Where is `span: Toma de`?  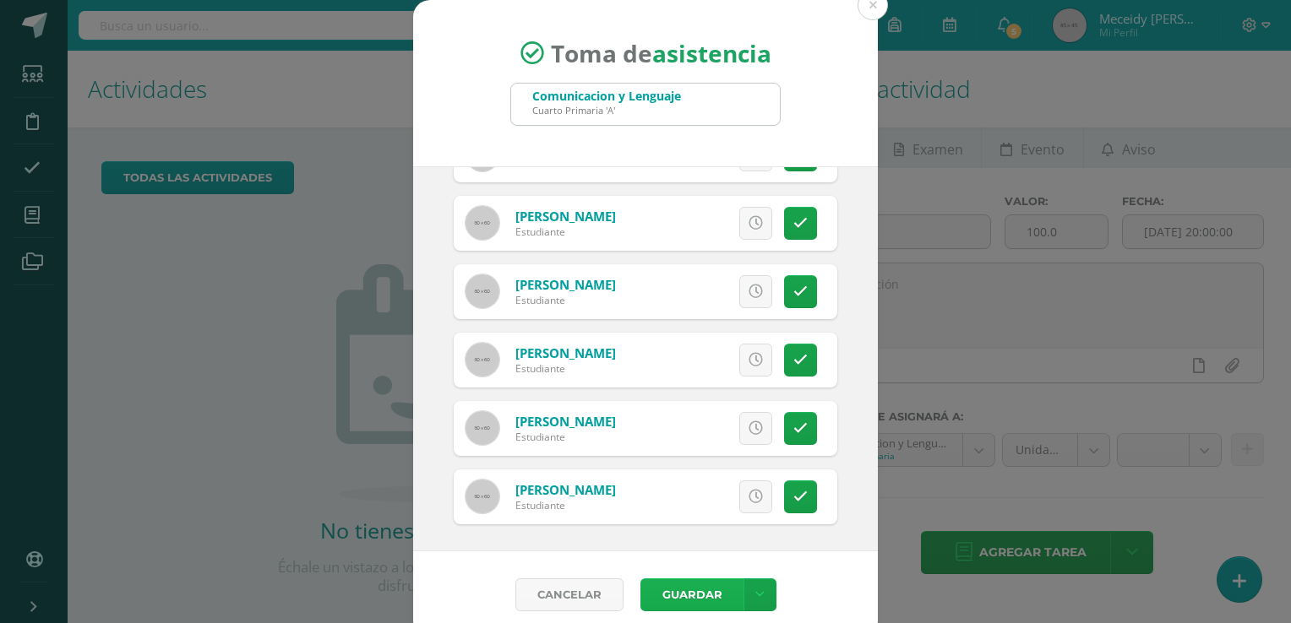 span: Toma de is located at coordinates (660, 53).